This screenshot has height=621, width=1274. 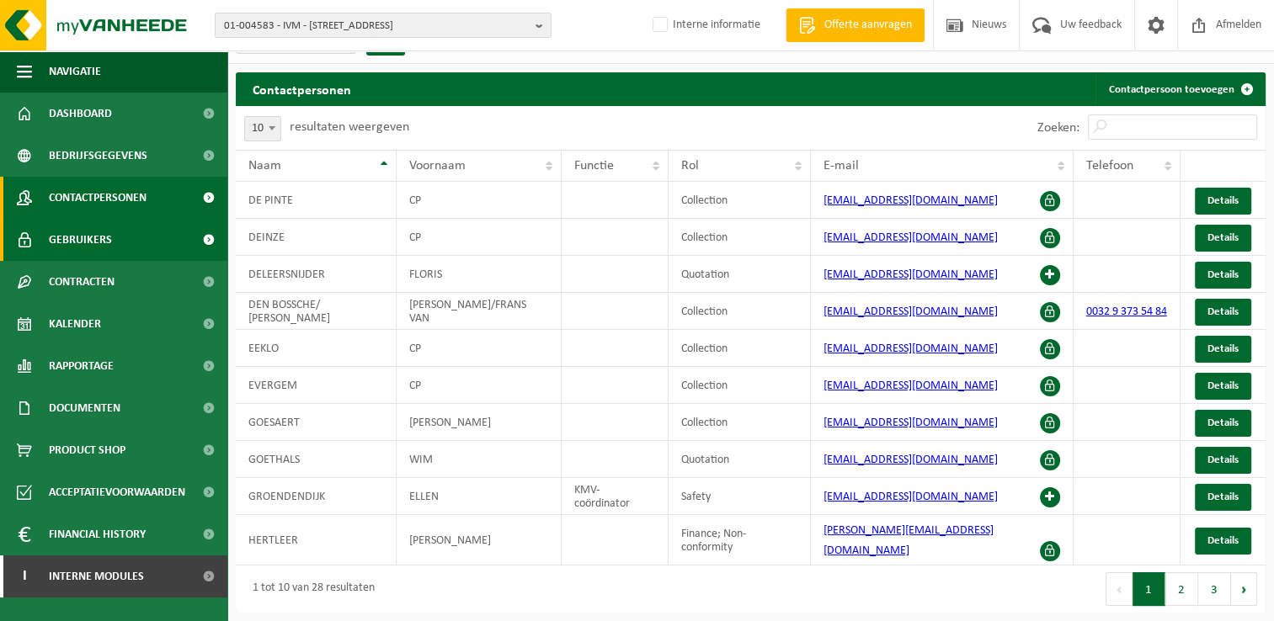 I want to click on span: Financial History, so click(x=97, y=535).